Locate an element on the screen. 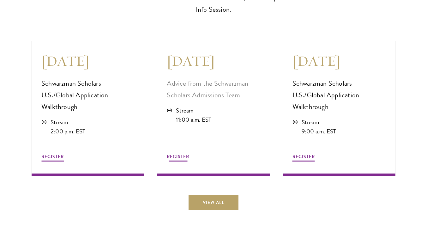 The image size is (427, 232). div: 11:00 a.m. EST is located at coordinates (194, 120).